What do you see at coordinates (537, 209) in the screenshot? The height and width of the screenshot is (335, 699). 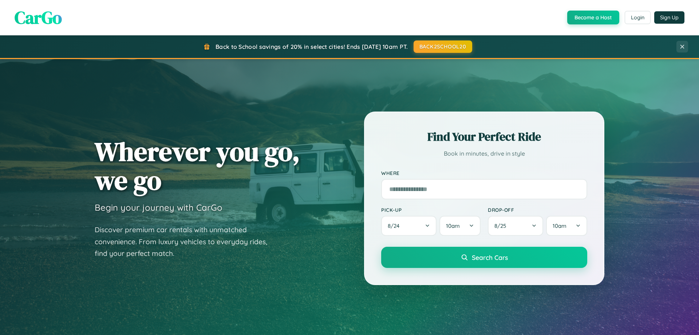 I see `label: Drop-off` at bounding box center [537, 209].